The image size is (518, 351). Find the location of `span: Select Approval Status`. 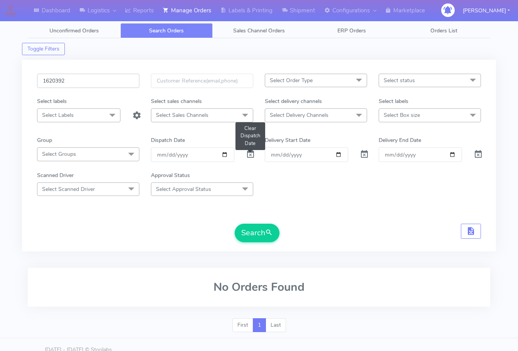

span: Select Approval Status is located at coordinates (183, 189).